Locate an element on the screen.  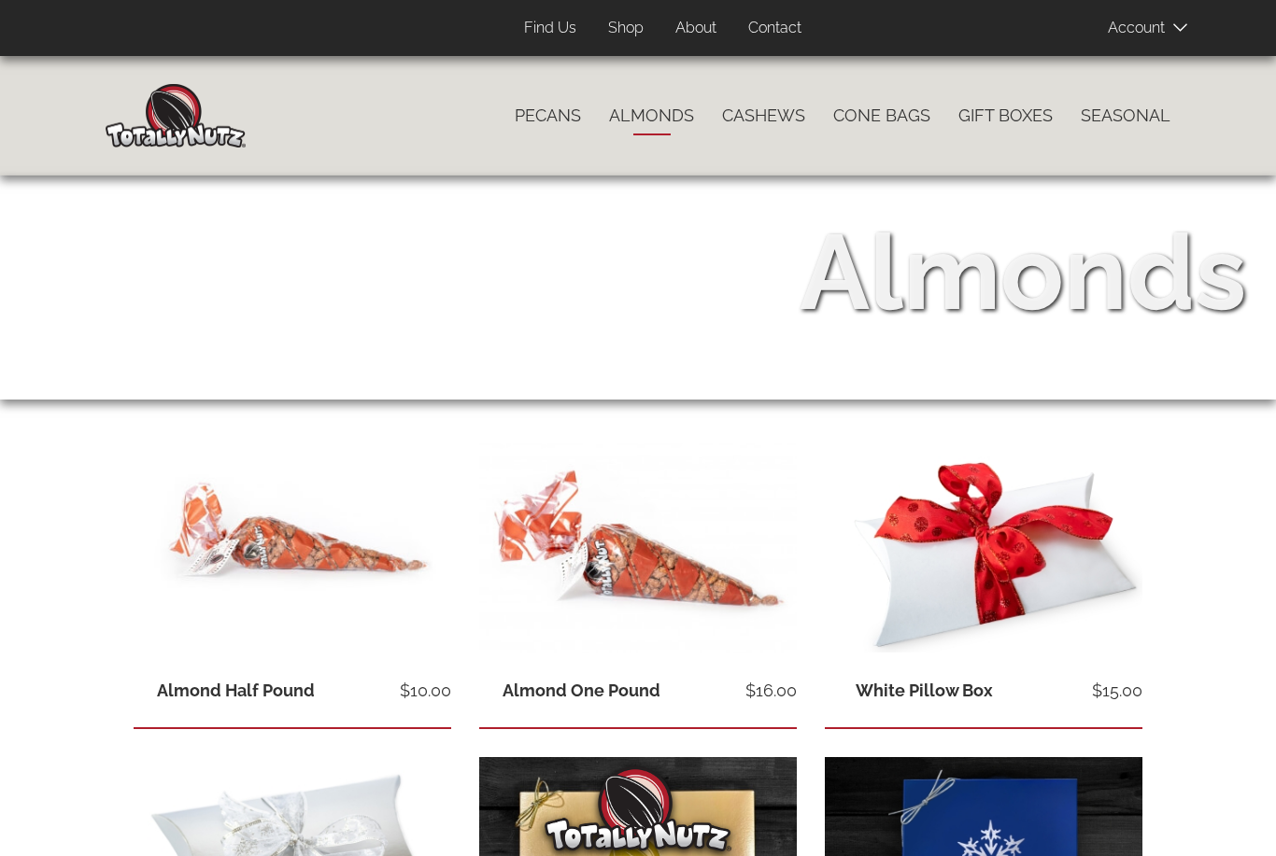
img: white pillow box is located at coordinates (984, 549).